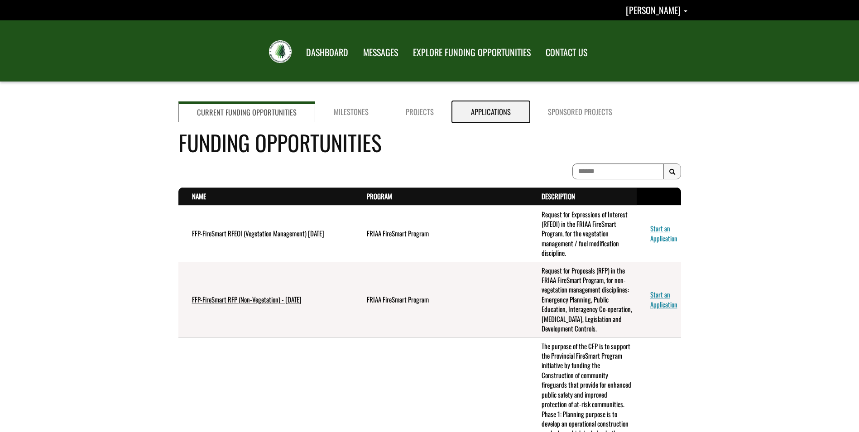  Describe the element at coordinates (657, 10) in the screenshot. I see `a: Jeff MacKay` at that location.